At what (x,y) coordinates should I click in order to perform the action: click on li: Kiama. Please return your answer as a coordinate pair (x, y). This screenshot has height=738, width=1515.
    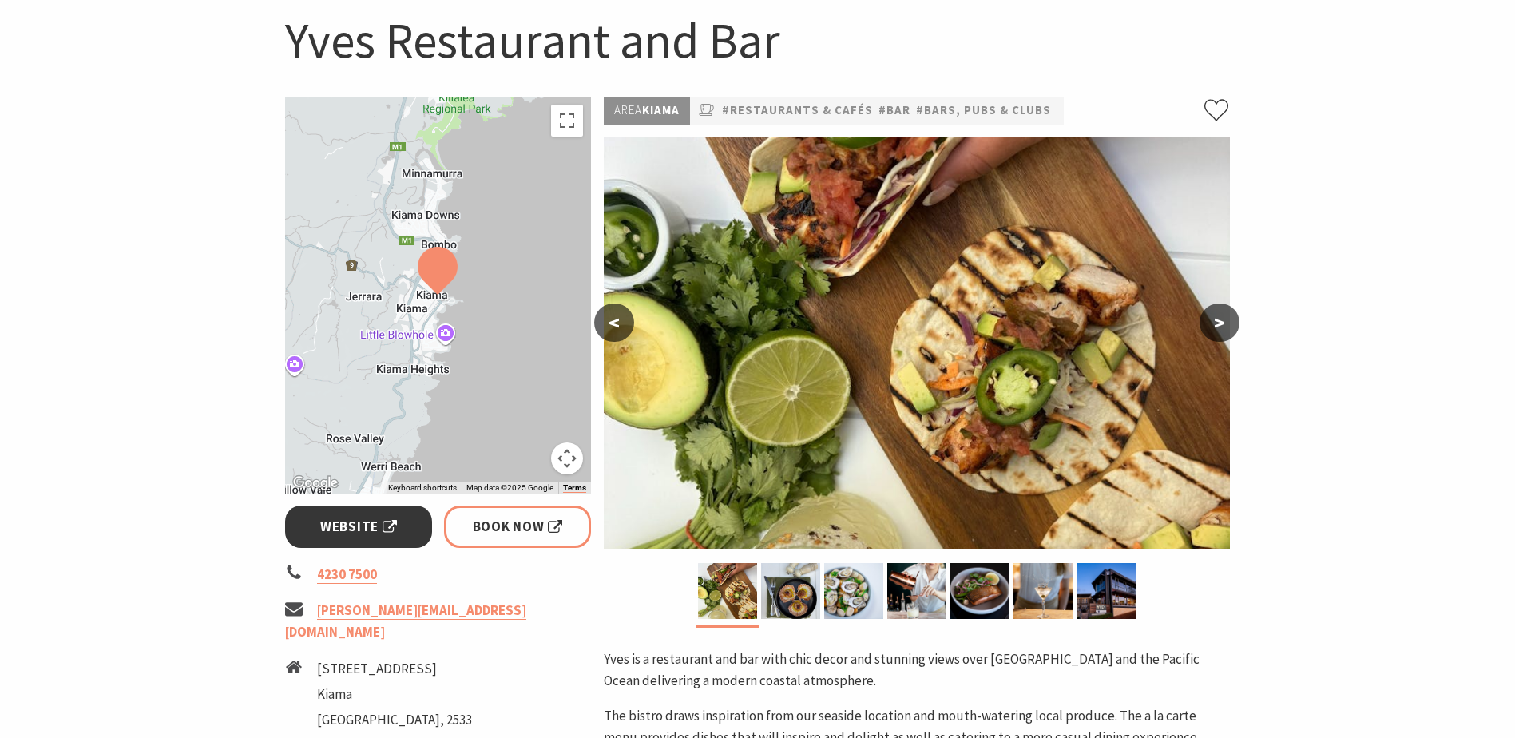
    Looking at the image, I should click on (395, 694).